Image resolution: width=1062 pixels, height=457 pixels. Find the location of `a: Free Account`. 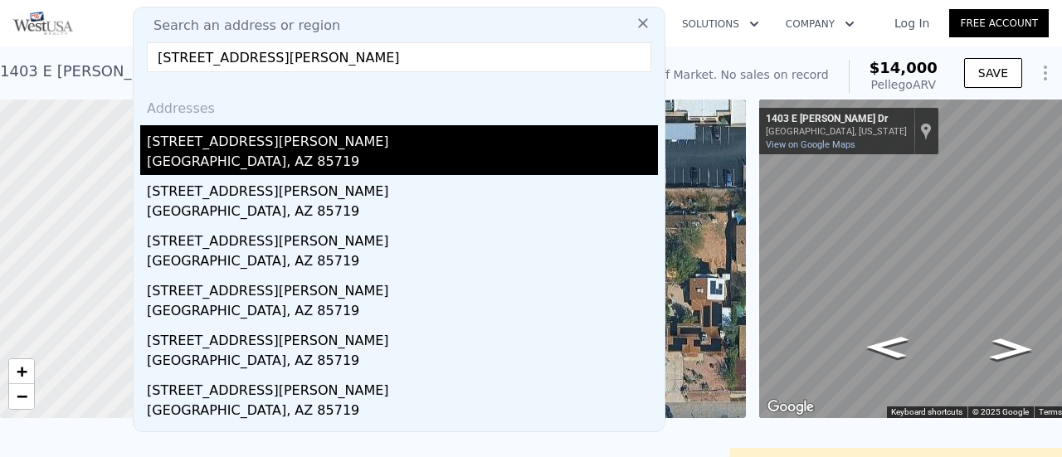

a: Free Account is located at coordinates (999, 23).